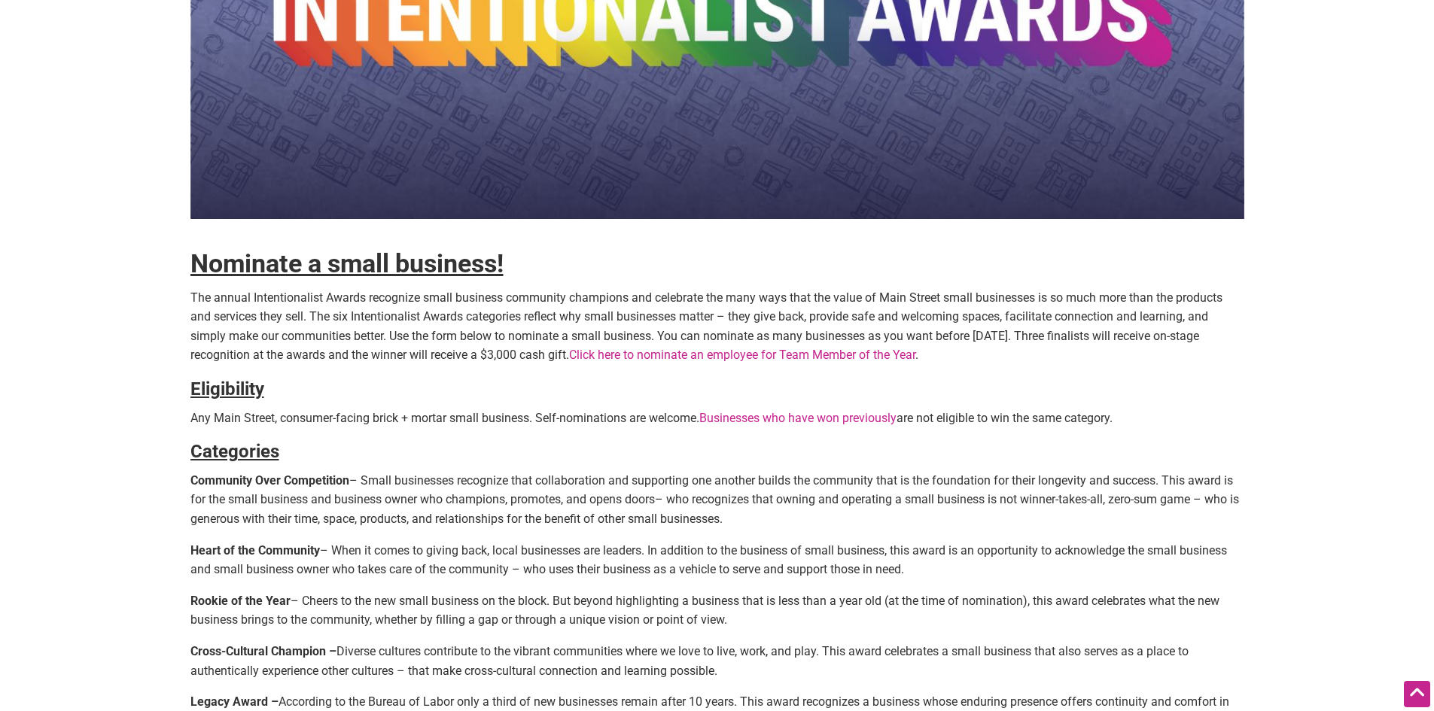 The width and height of the screenshot is (1434, 711). Describe the element at coordinates (1417, 694) in the screenshot. I see `div: Scroll Back to Top` at that location.